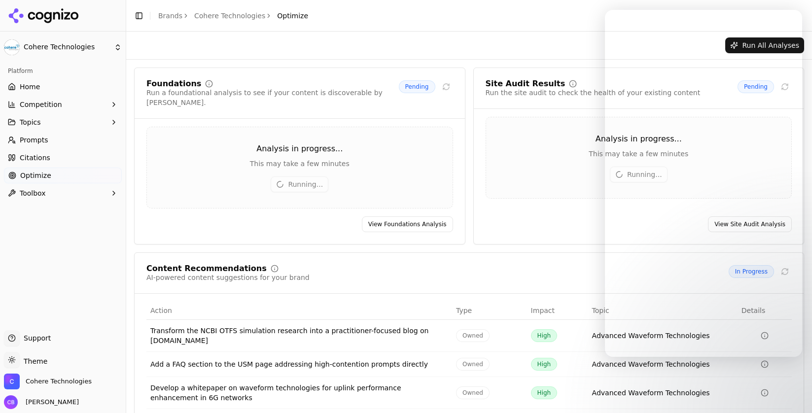  What do you see at coordinates (30, 87) in the screenshot?
I see `span: Home` at bounding box center [30, 87].